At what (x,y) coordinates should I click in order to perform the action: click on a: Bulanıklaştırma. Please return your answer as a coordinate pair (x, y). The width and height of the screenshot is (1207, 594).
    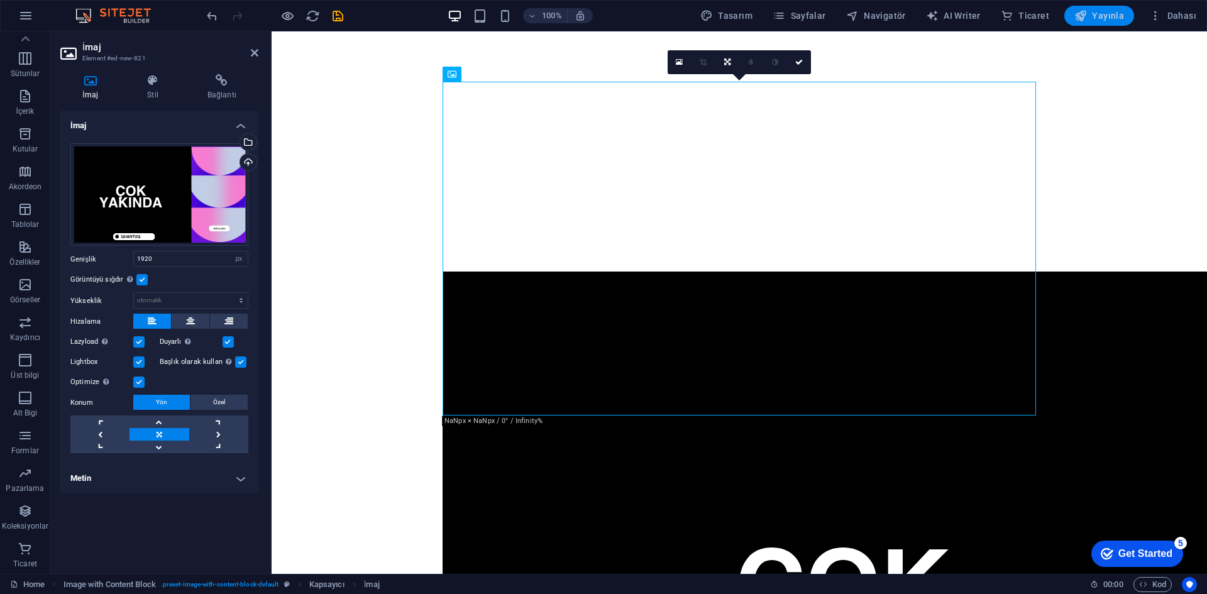
    Looking at the image, I should click on (751, 62).